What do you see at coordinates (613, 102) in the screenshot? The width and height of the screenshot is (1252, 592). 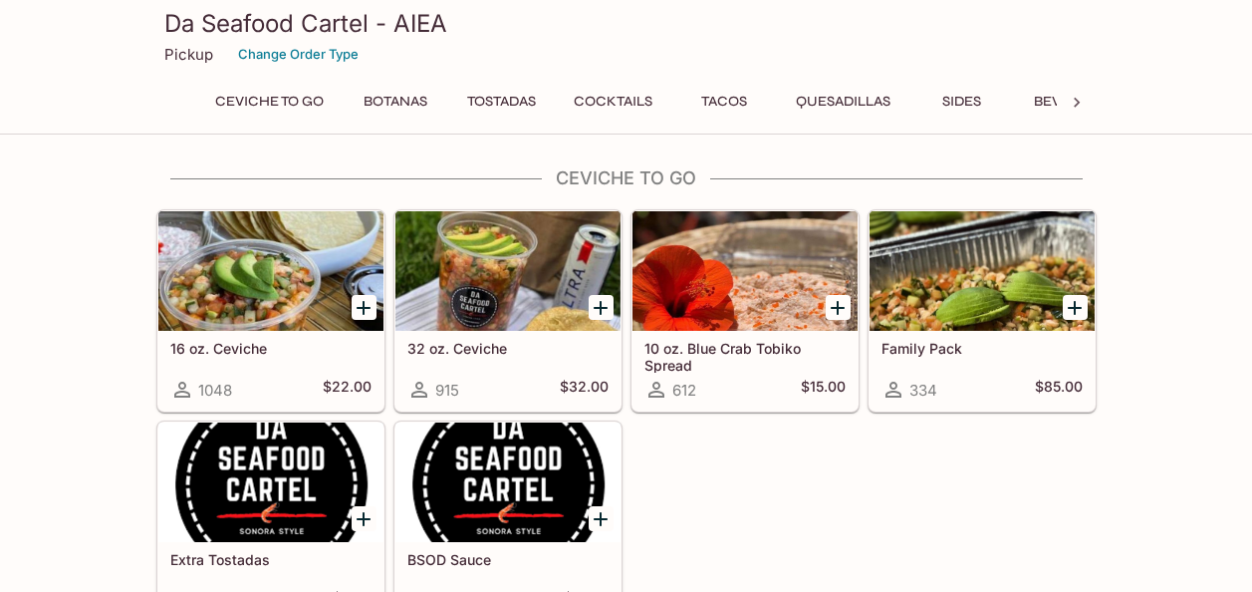 I see `button: Cocktails` at bounding box center [613, 102].